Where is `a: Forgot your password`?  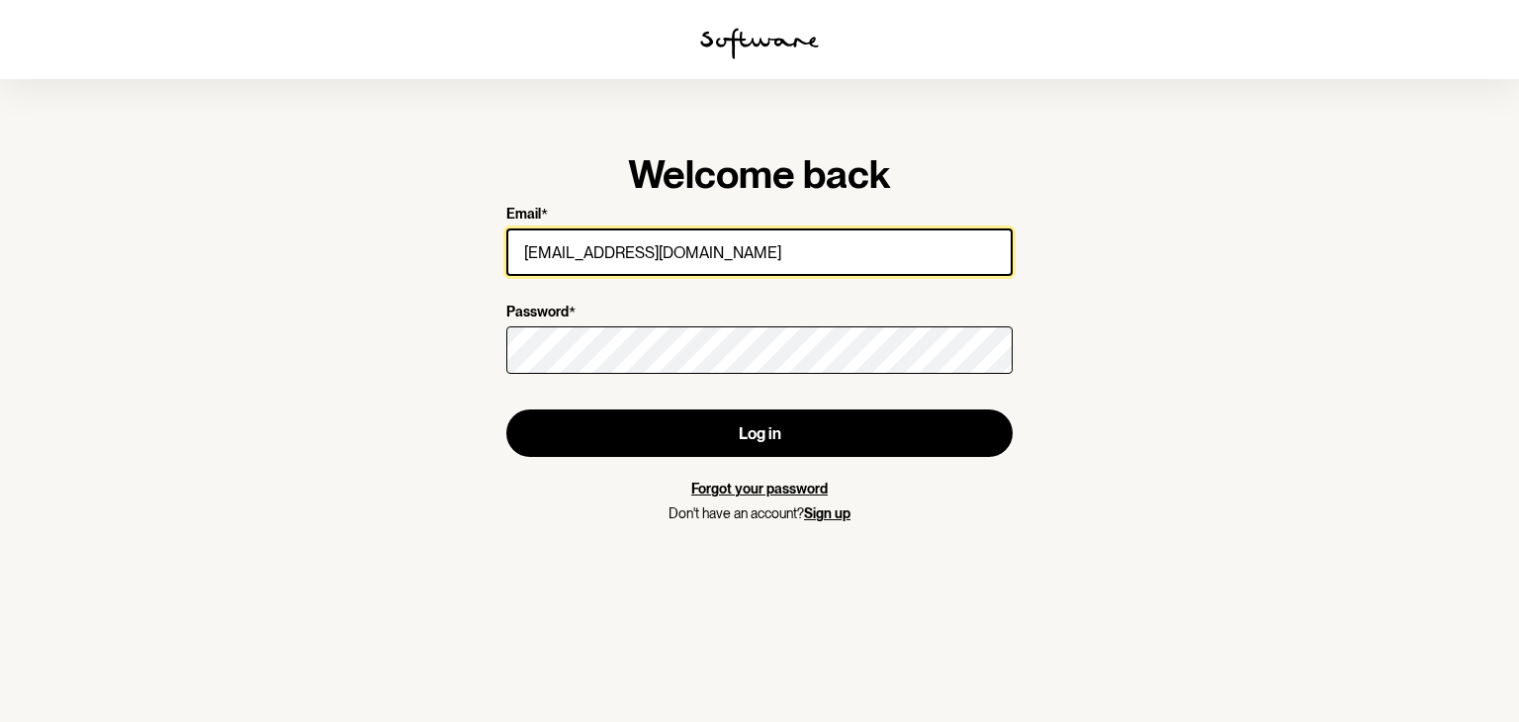
a: Forgot your password is located at coordinates (759, 489).